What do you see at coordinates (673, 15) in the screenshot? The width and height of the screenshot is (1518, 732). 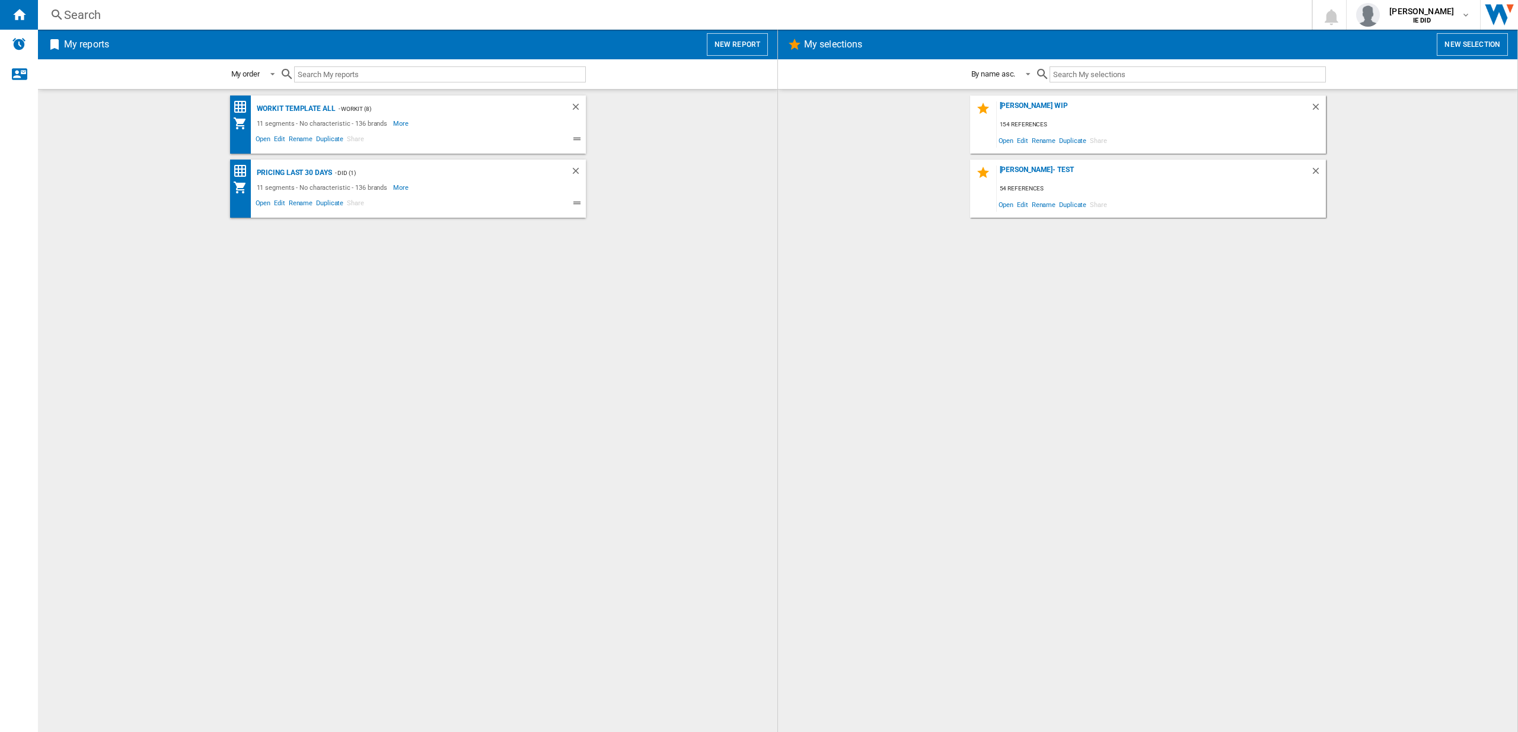 I see `div: Search` at bounding box center [673, 15].